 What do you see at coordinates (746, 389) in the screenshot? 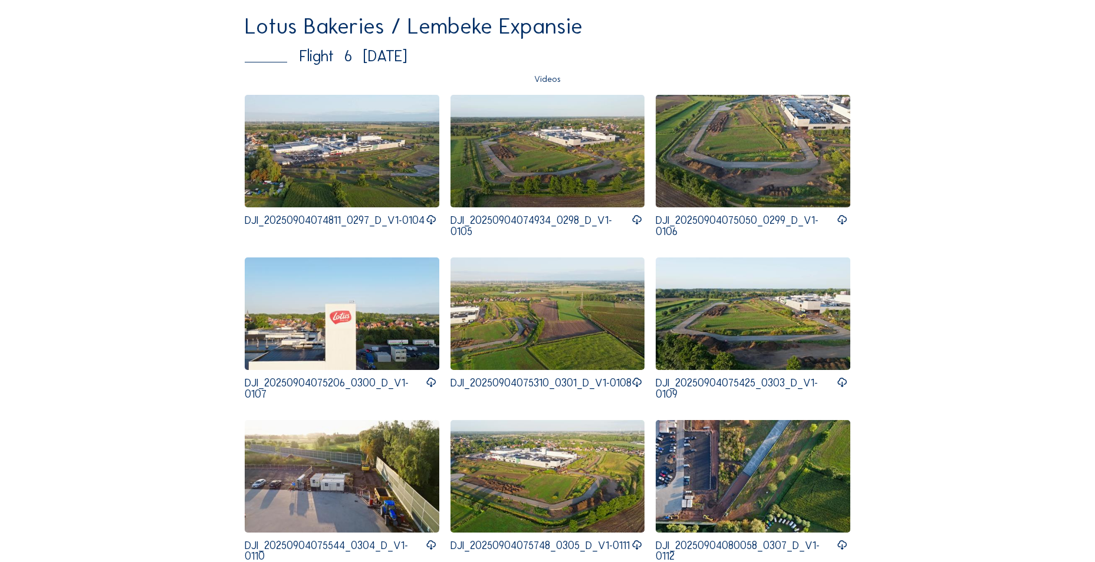
I see `p: DJI_20250904075425_0303_D_V1-0109` at bounding box center [746, 389].